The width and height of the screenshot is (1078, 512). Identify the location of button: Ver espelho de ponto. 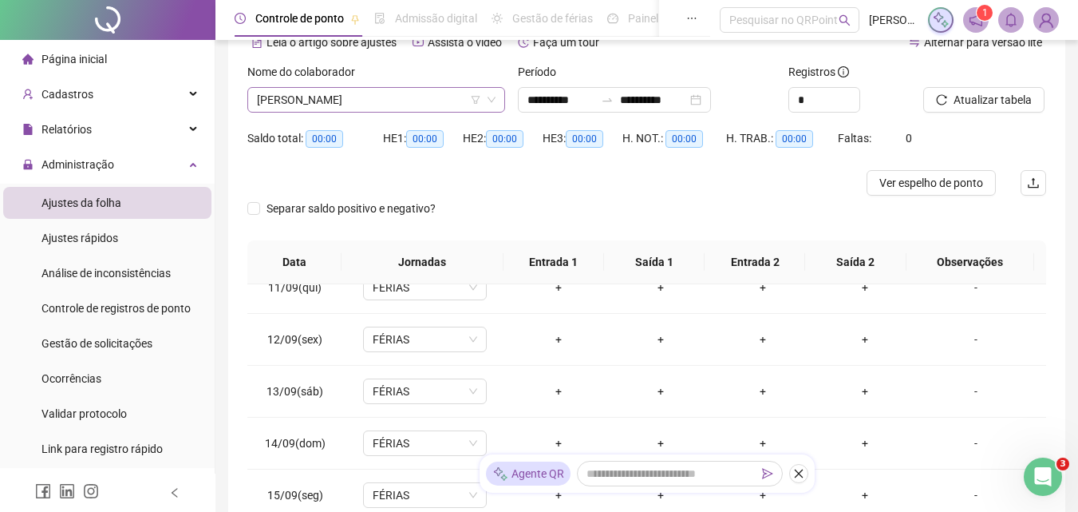
(931, 183).